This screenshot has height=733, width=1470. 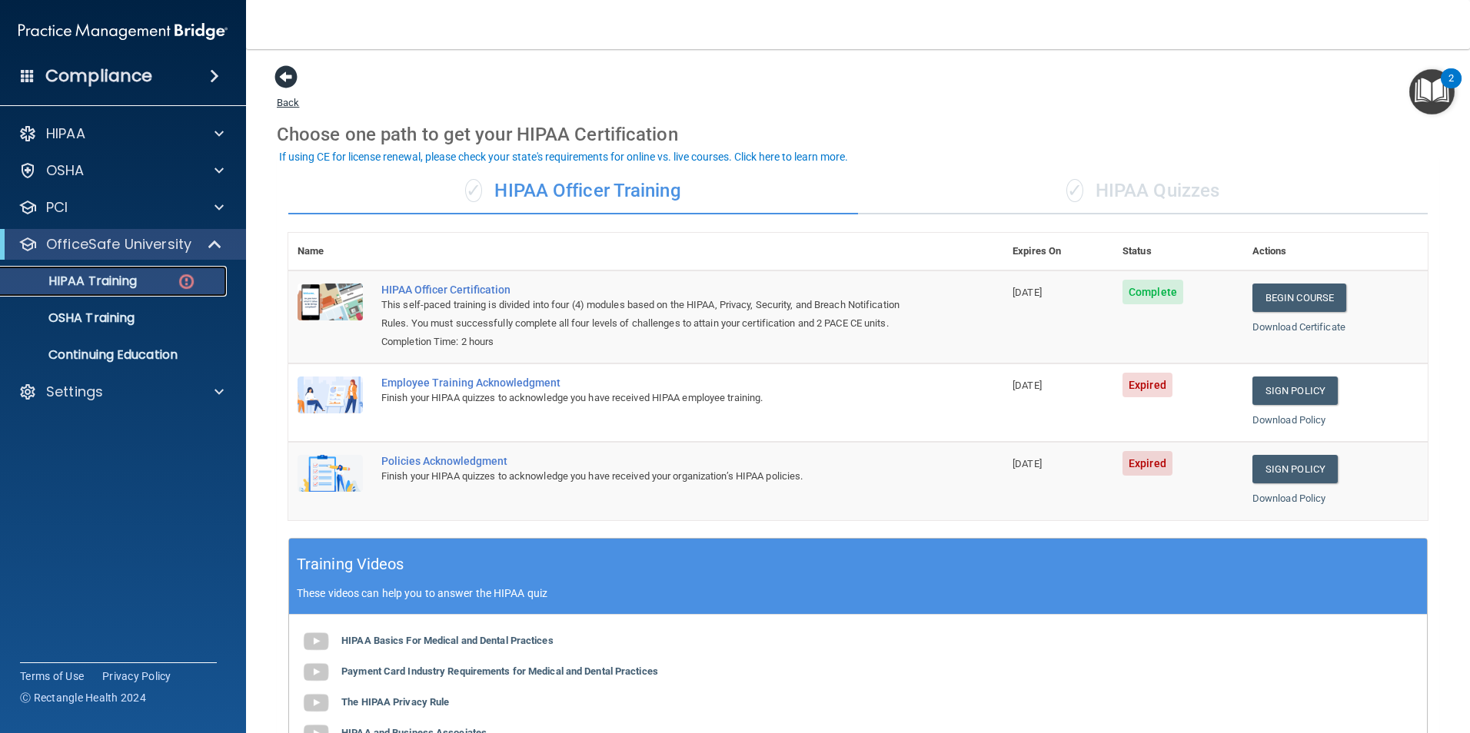 I want to click on div: HIPAA Quizzes, so click(x=1143, y=191).